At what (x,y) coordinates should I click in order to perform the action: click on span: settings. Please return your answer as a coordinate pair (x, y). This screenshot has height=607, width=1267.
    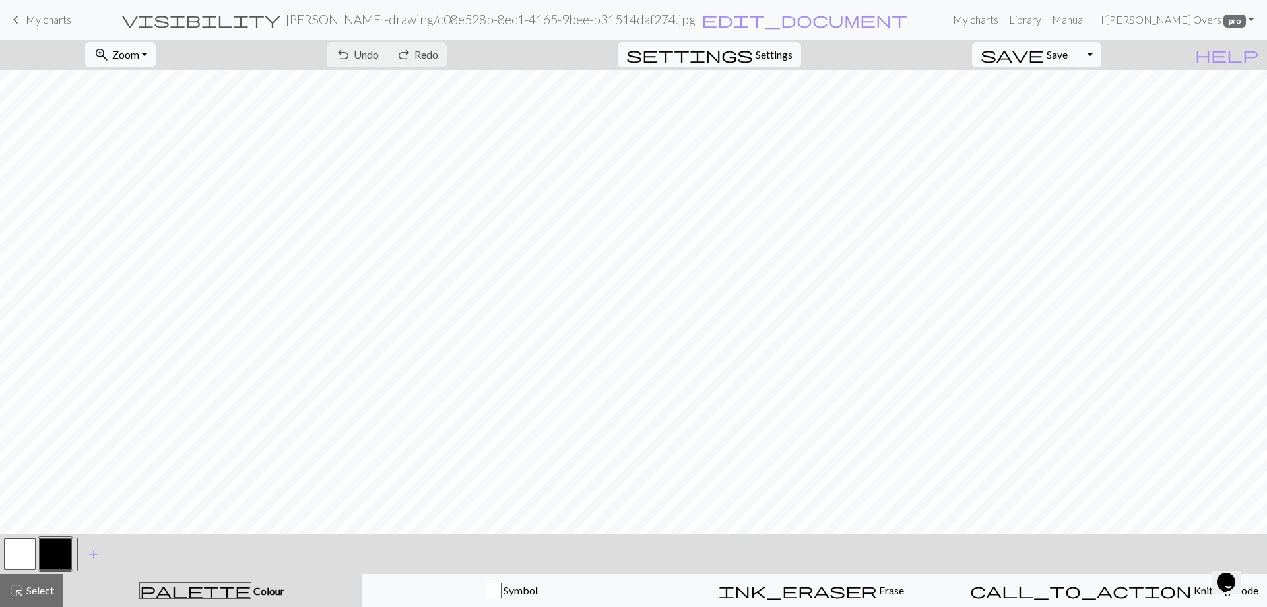
    Looking at the image, I should click on (690, 55).